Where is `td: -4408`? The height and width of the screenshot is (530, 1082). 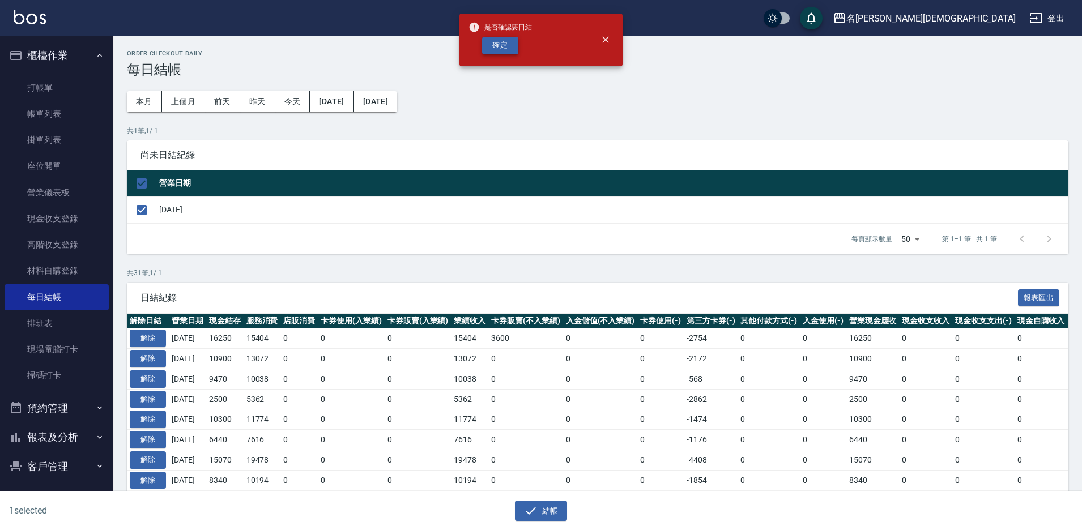
td: -4408 is located at coordinates (711, 460).